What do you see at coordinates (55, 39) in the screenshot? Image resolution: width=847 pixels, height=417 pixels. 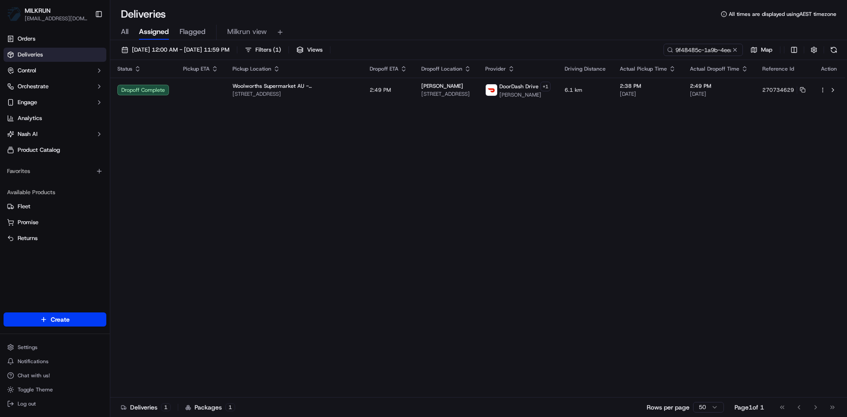 I see `a: Orders` at bounding box center [55, 39].